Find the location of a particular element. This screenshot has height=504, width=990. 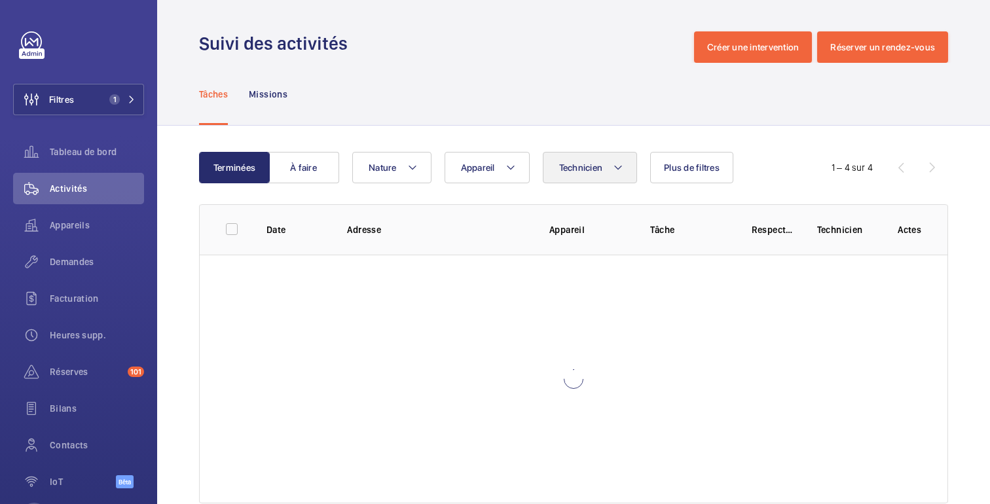

button: Appareil is located at coordinates (487, 168).